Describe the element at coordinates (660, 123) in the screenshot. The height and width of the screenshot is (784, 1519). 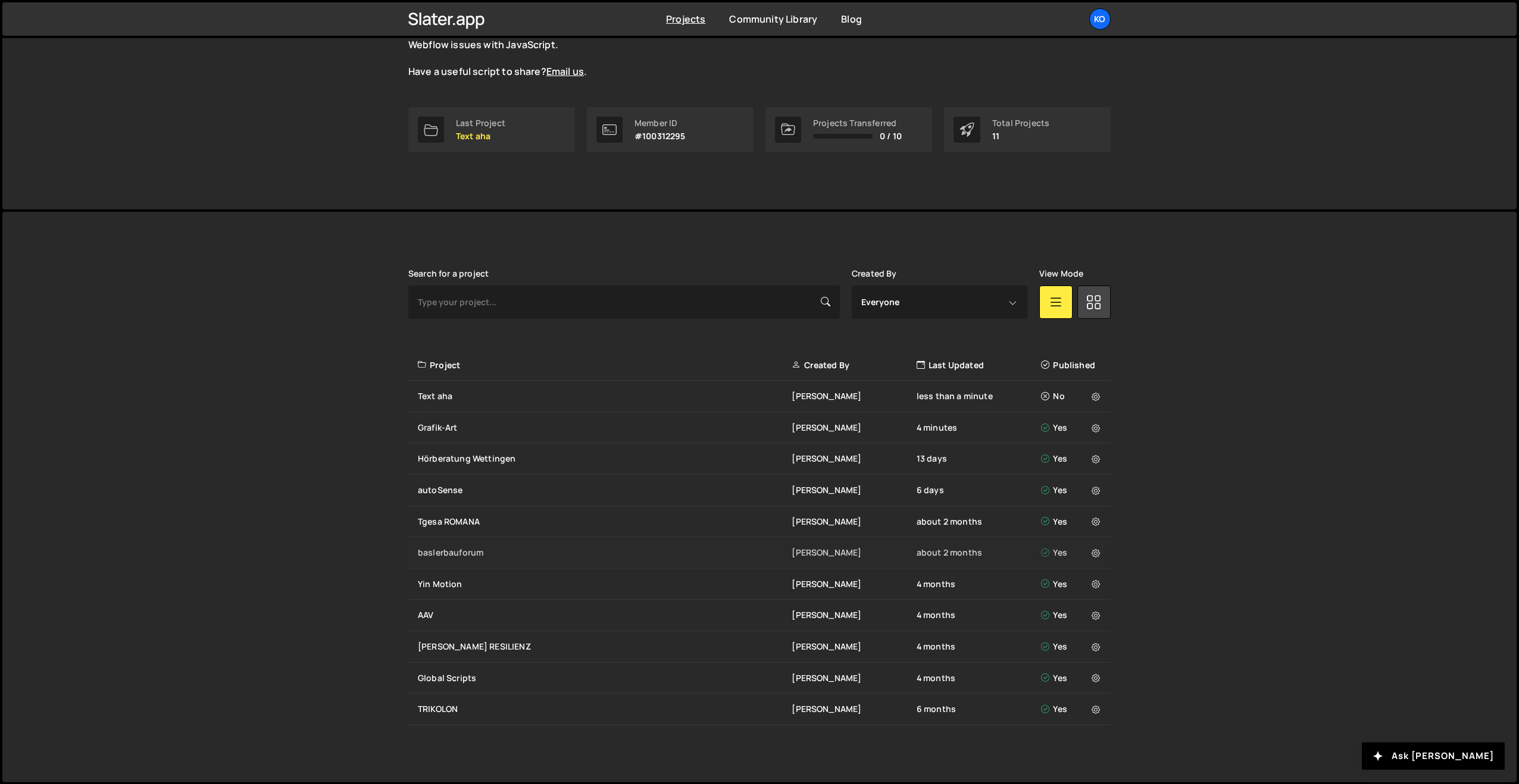
I see `div: Member ID` at that location.